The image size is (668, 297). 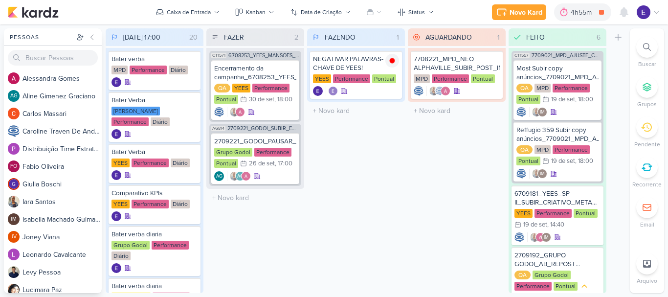 What do you see at coordinates (62, 113) in the screenshot?
I see `div: C a r l o s M a s s a r i` at bounding box center [62, 113].